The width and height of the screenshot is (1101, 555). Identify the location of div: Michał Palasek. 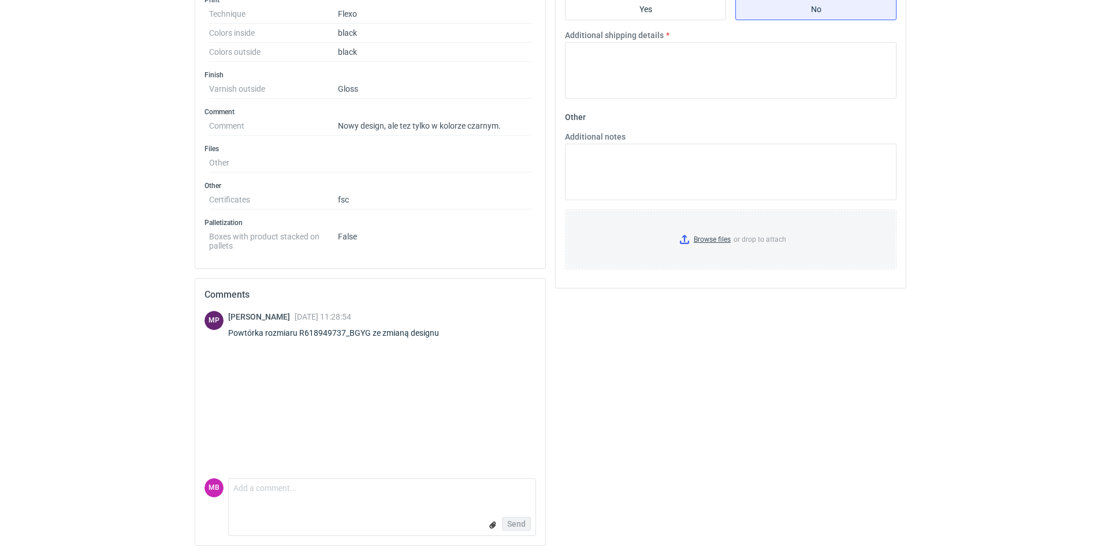
(214, 320).